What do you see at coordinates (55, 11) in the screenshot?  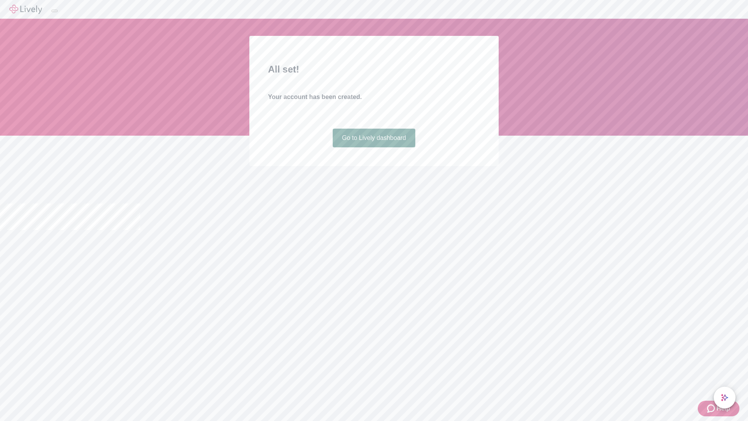 I see `button: Log out` at bounding box center [55, 11].